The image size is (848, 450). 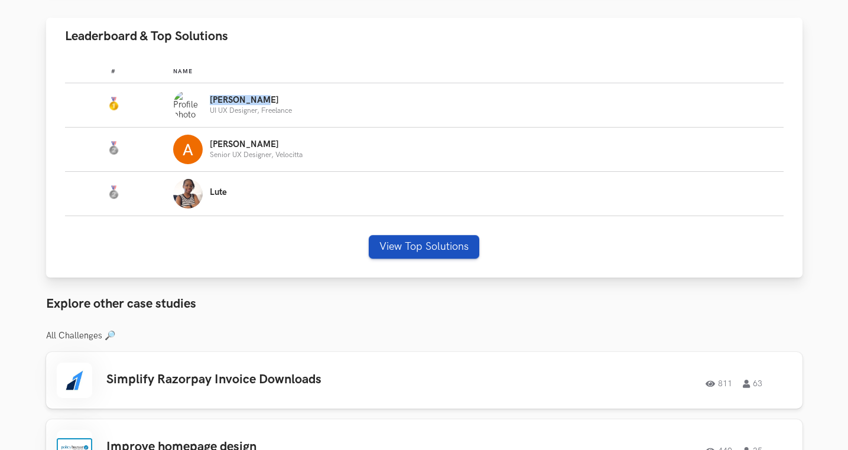 What do you see at coordinates (251, 111) in the screenshot?
I see `p: UI UX Designer, Freelance` at bounding box center [251, 111].